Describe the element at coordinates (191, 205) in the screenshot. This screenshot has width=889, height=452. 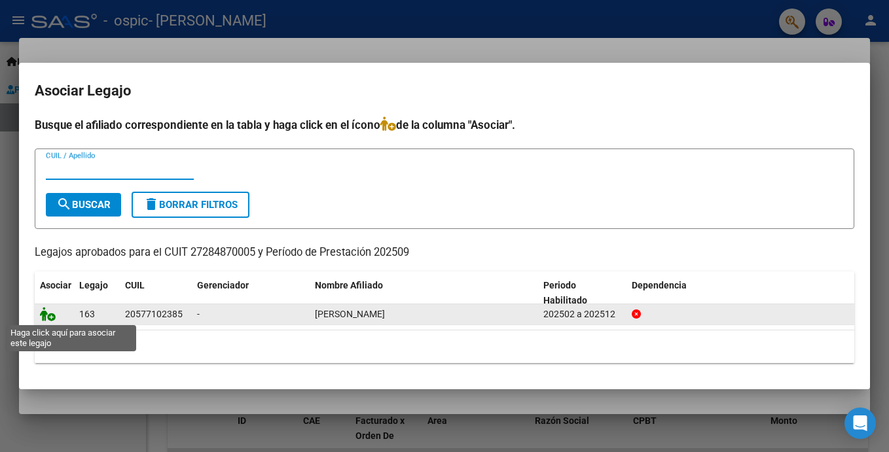
I see `span: Borrar Filtros` at that location.